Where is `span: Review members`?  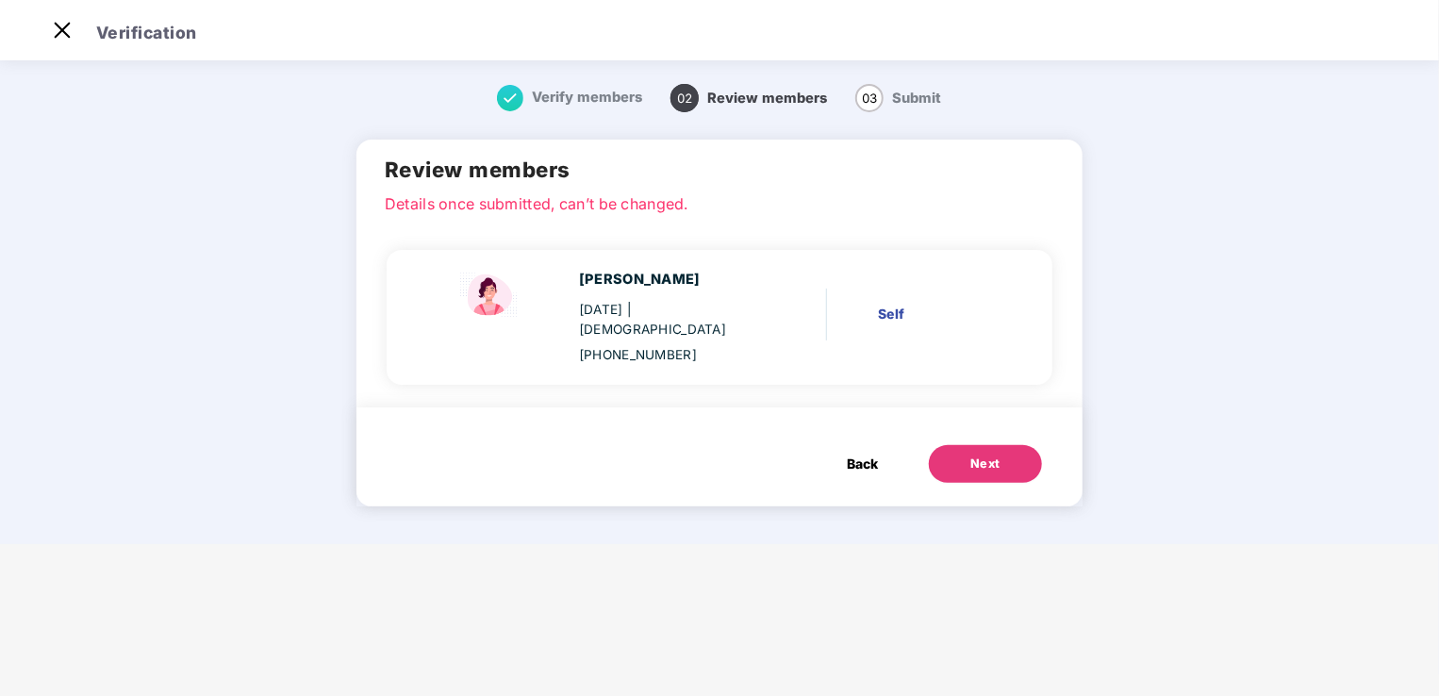 span: Review members is located at coordinates (767, 98).